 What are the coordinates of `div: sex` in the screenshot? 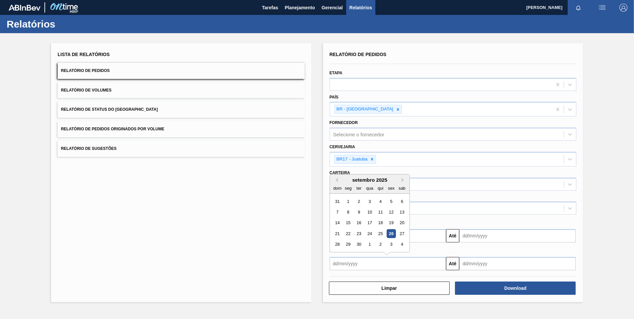 It's located at (391, 188).